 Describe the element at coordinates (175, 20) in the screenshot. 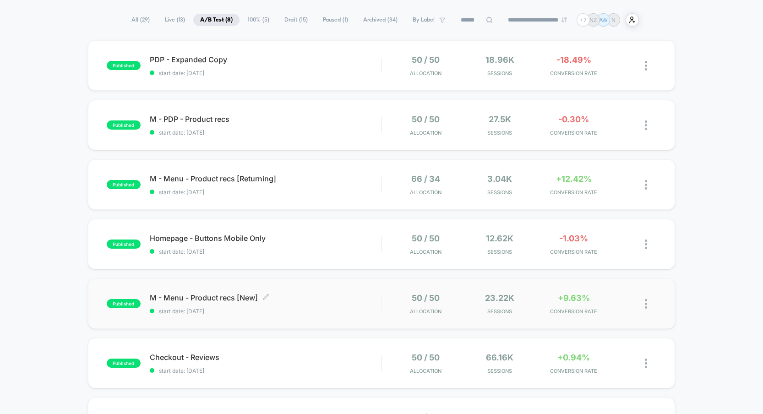

I see `span: Live ( 13 )` at that location.